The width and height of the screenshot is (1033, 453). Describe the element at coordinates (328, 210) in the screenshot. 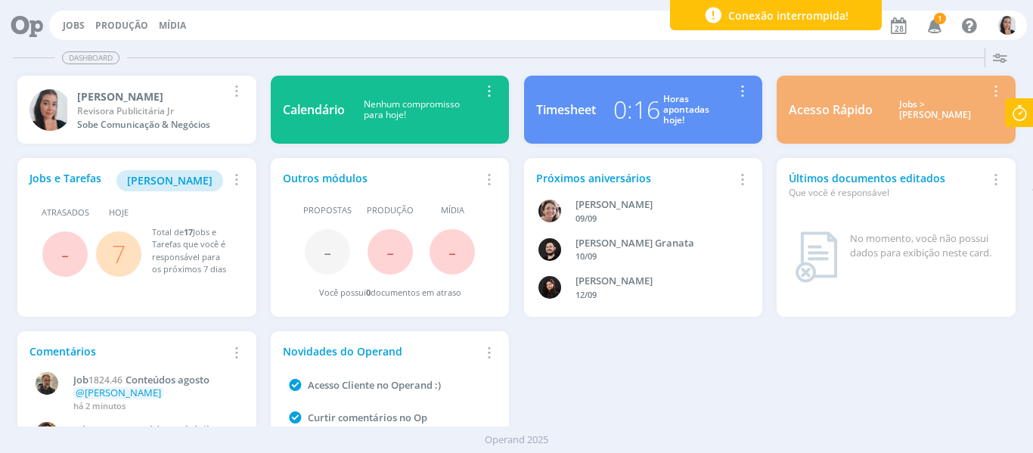

I see `span: Propostas` at that location.